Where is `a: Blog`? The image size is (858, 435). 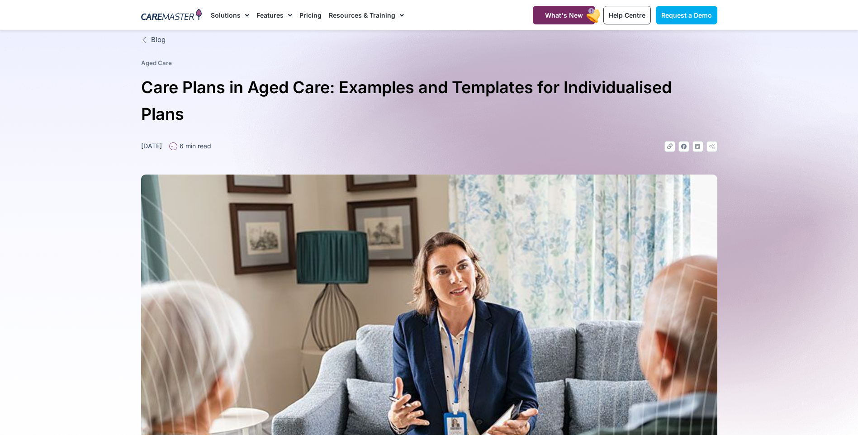 a: Blog is located at coordinates (429, 40).